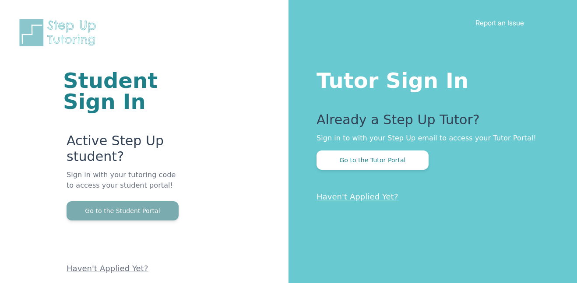 Image resolution: width=577 pixels, height=283 pixels. I want to click on button: Go to the Tutor Portal, so click(373, 160).